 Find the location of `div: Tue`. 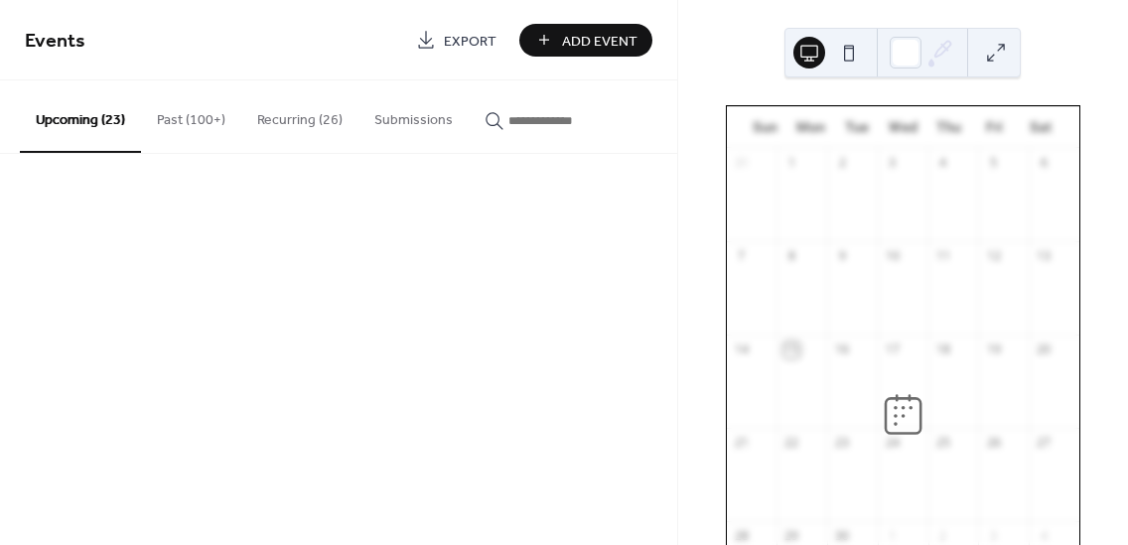

div: Tue is located at coordinates (857, 127).